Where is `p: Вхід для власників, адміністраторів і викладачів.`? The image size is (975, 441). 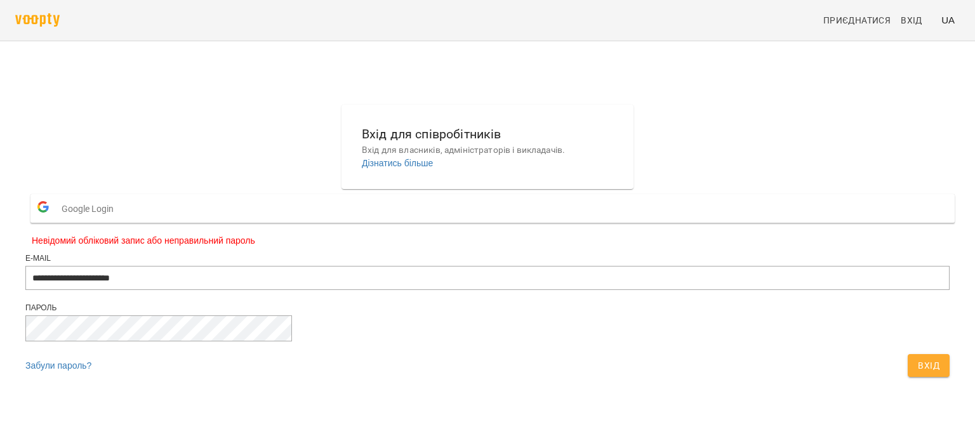
p: Вхід для власників, адміністраторів і викладачів. is located at coordinates (488, 150).